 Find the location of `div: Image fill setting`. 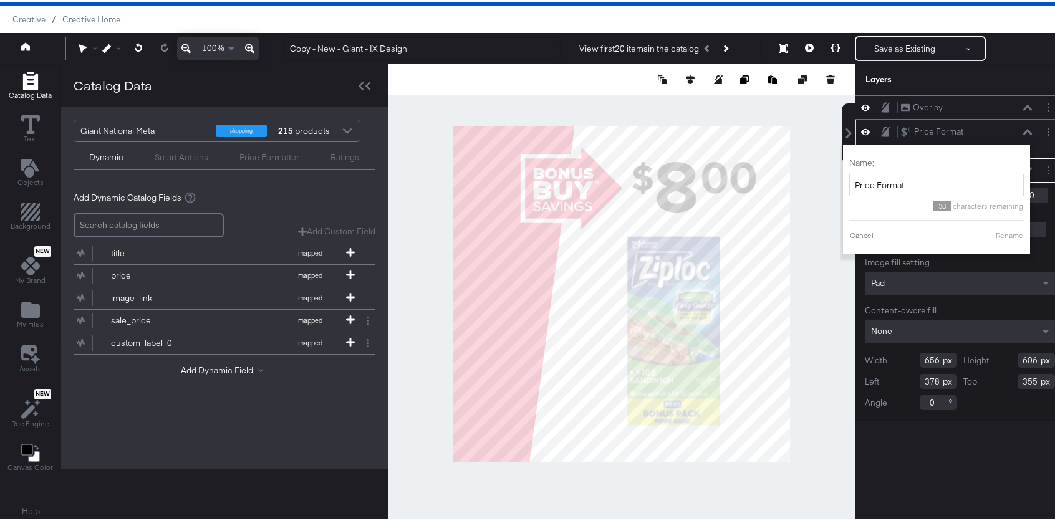

div: Image fill setting is located at coordinates (960, 260).